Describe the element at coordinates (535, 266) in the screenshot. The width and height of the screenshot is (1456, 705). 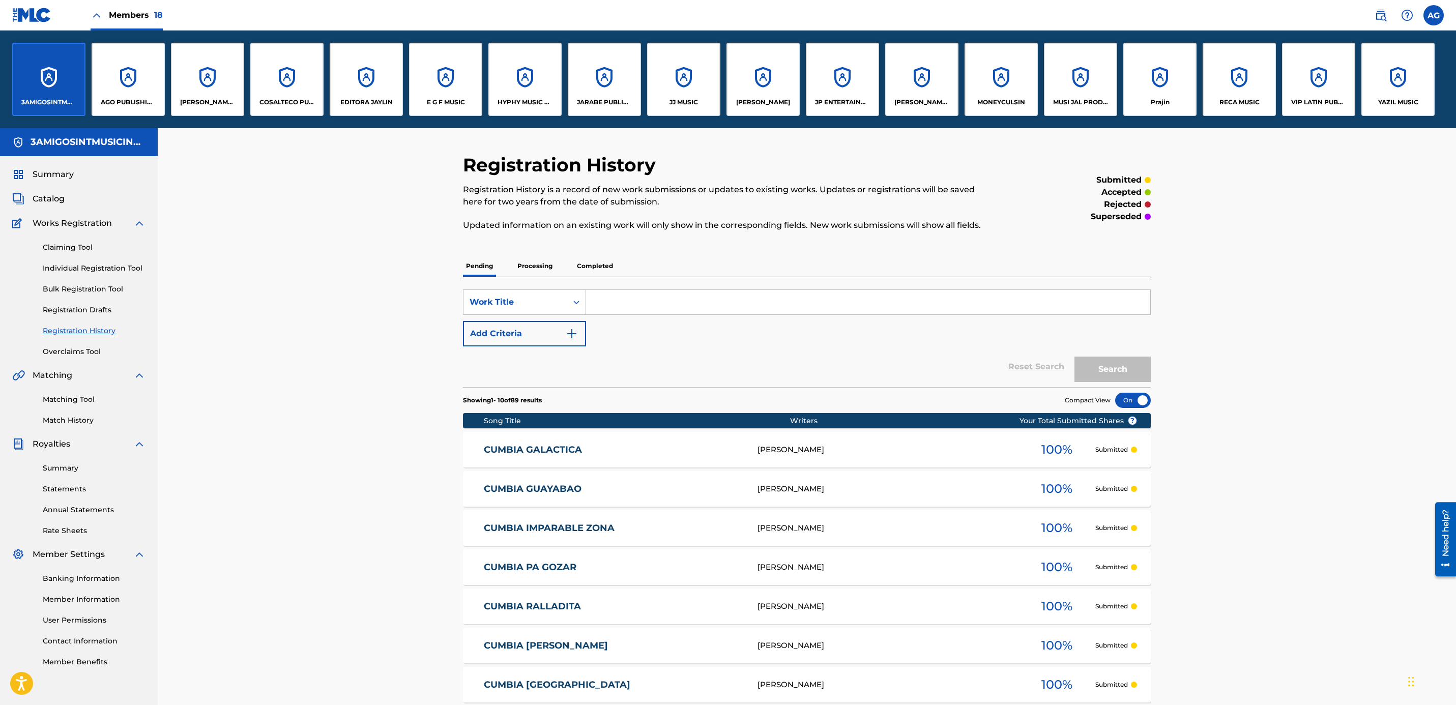
I see `p: Processing` at that location.